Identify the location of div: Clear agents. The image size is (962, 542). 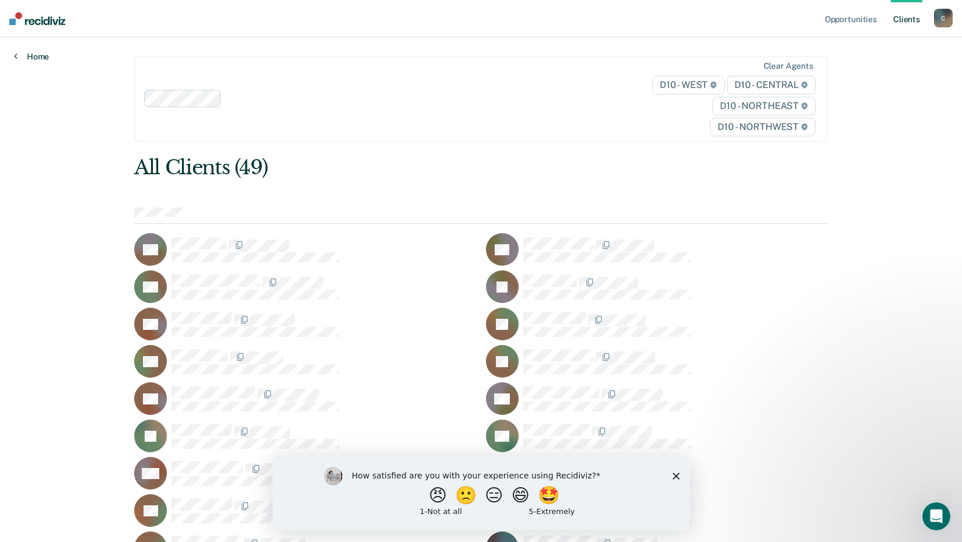
(788, 66).